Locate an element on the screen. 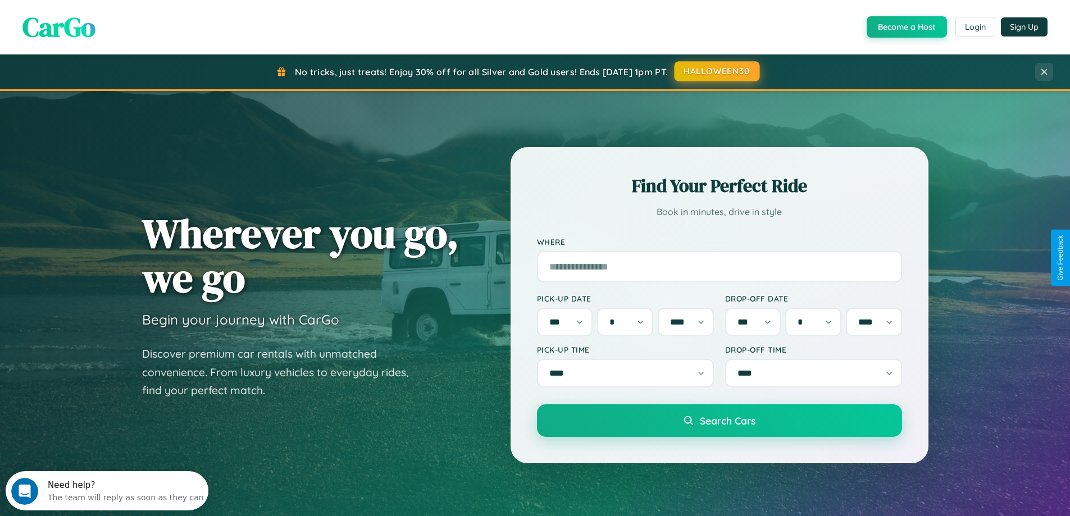 The height and width of the screenshot is (516, 1070). button: Login is located at coordinates (975, 27).